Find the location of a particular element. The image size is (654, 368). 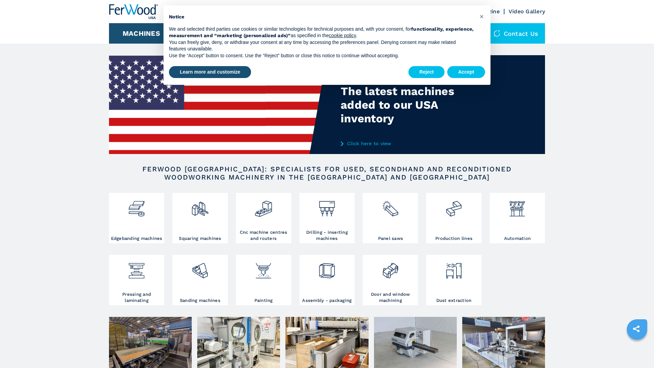

h3: Assembly - packaging is located at coordinates (327, 300).